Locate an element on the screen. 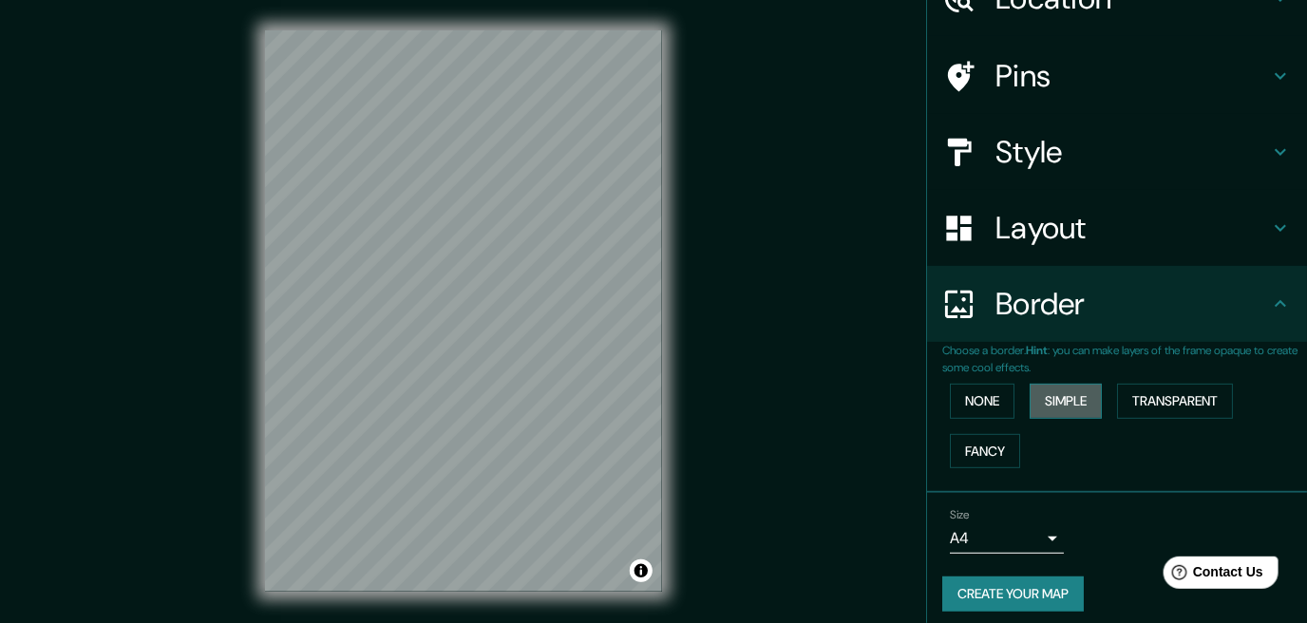  button: Simple is located at coordinates (1065, 401).